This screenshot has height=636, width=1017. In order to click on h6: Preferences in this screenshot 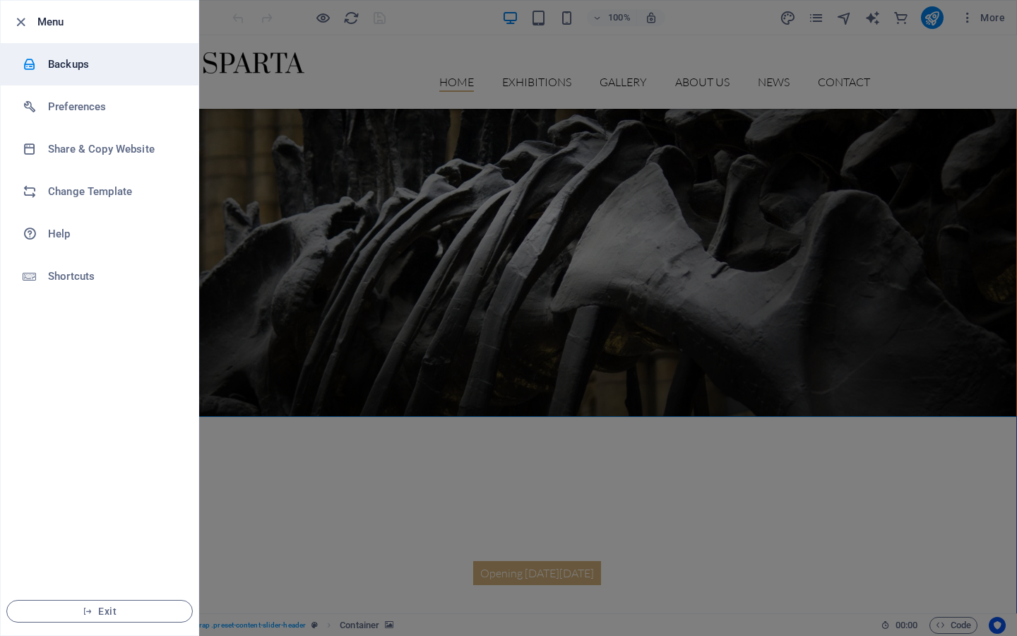, I will do `click(113, 107)`.